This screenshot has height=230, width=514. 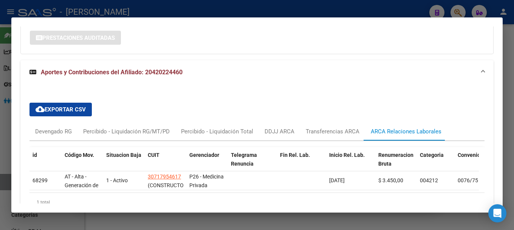 I want to click on span: Convenio, so click(x=469, y=155).